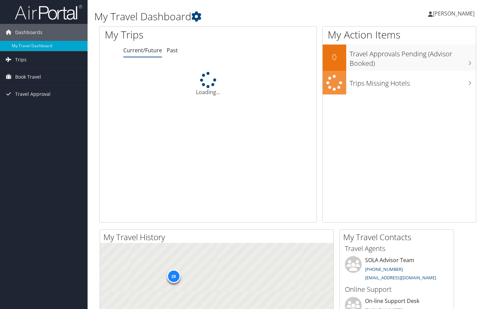 This screenshot has height=309, width=488. I want to click on span: Book Travel, so click(28, 77).